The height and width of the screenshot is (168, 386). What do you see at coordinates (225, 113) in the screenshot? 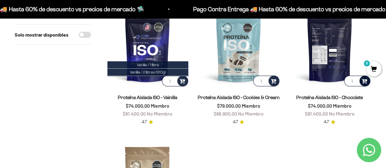
I see `span: $86.900,00` at bounding box center [225, 113].